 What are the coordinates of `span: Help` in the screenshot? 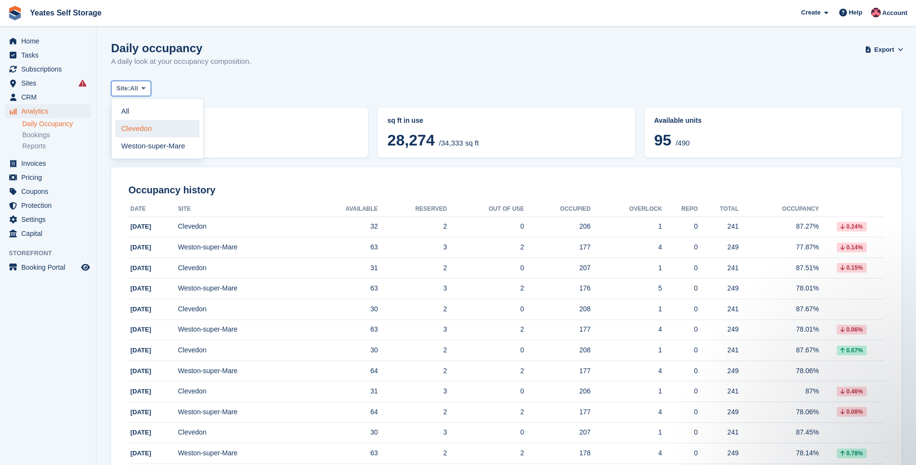 It's located at (856, 13).